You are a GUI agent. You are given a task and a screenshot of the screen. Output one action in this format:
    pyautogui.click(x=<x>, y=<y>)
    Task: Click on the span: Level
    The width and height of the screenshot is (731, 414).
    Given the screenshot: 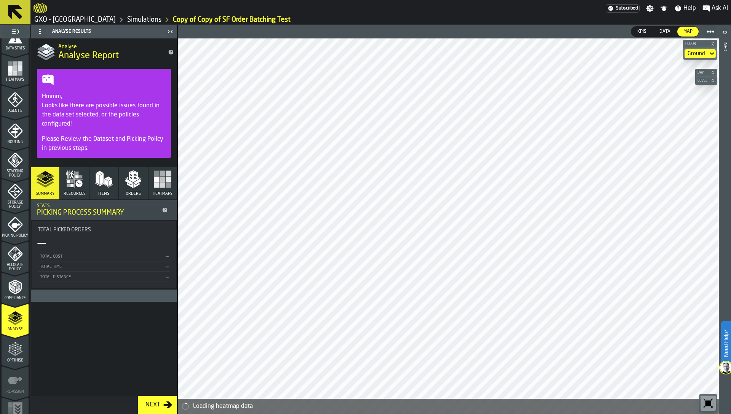 What is the action you would take?
    pyautogui.click(x=702, y=81)
    